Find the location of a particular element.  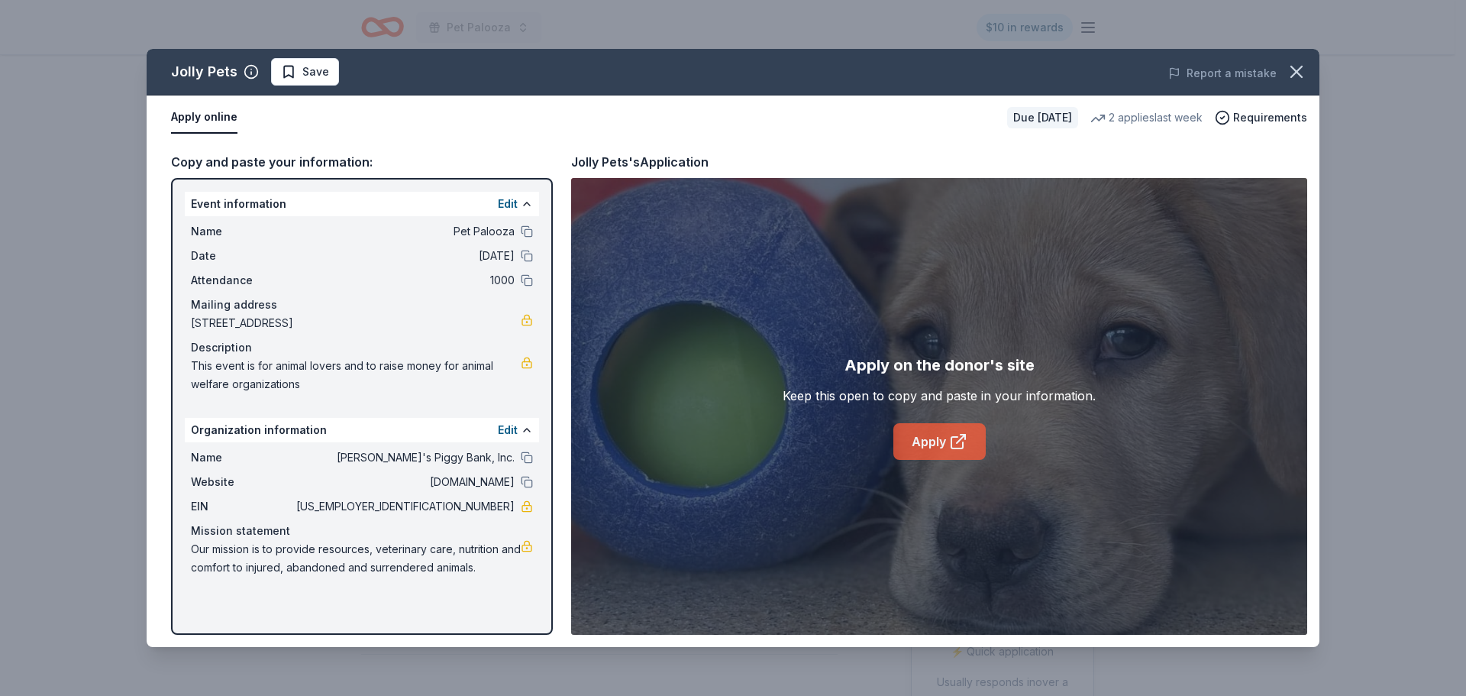

span: EIN is located at coordinates (242, 506).